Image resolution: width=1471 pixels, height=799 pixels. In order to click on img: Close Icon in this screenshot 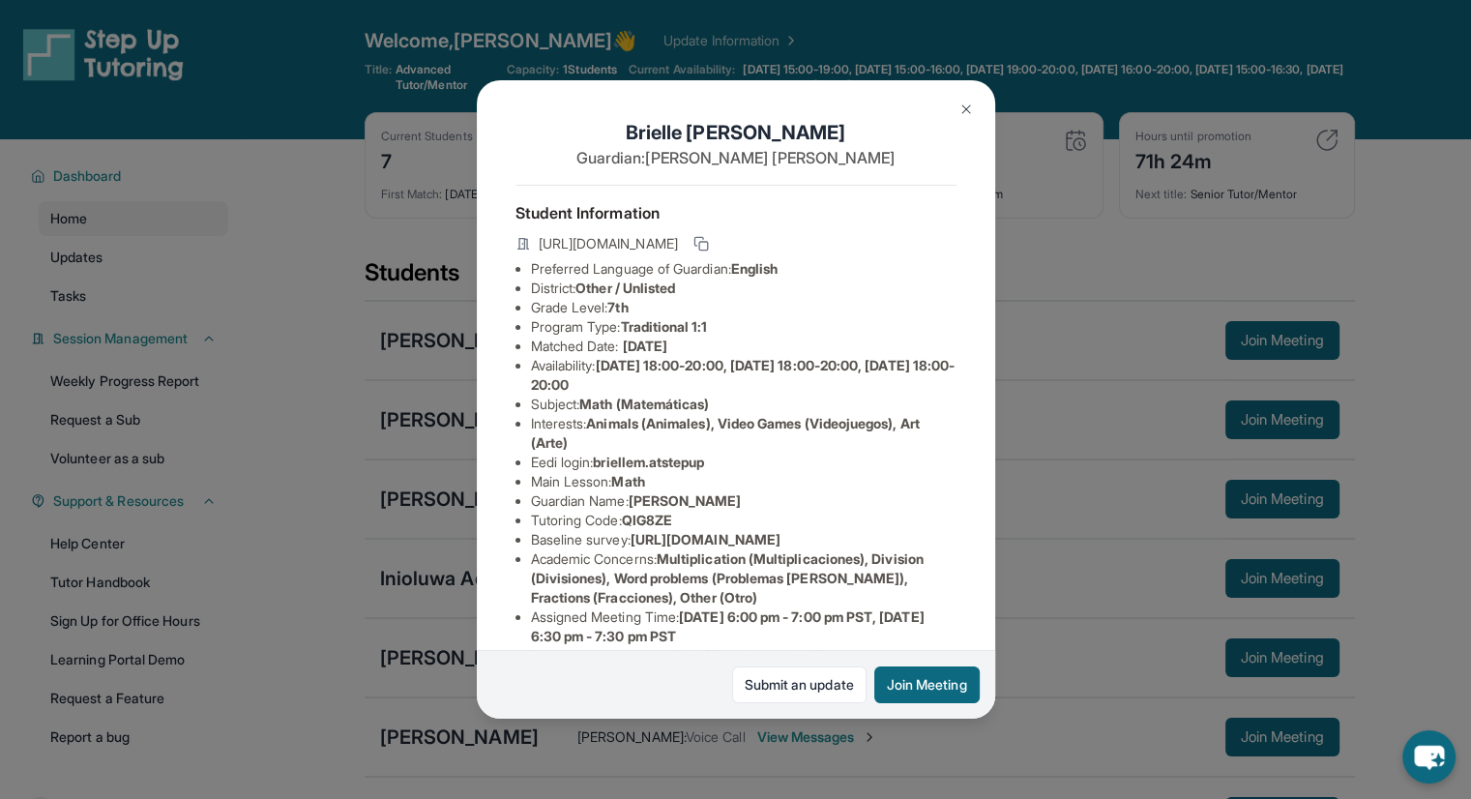, I will do `click(966, 109)`.